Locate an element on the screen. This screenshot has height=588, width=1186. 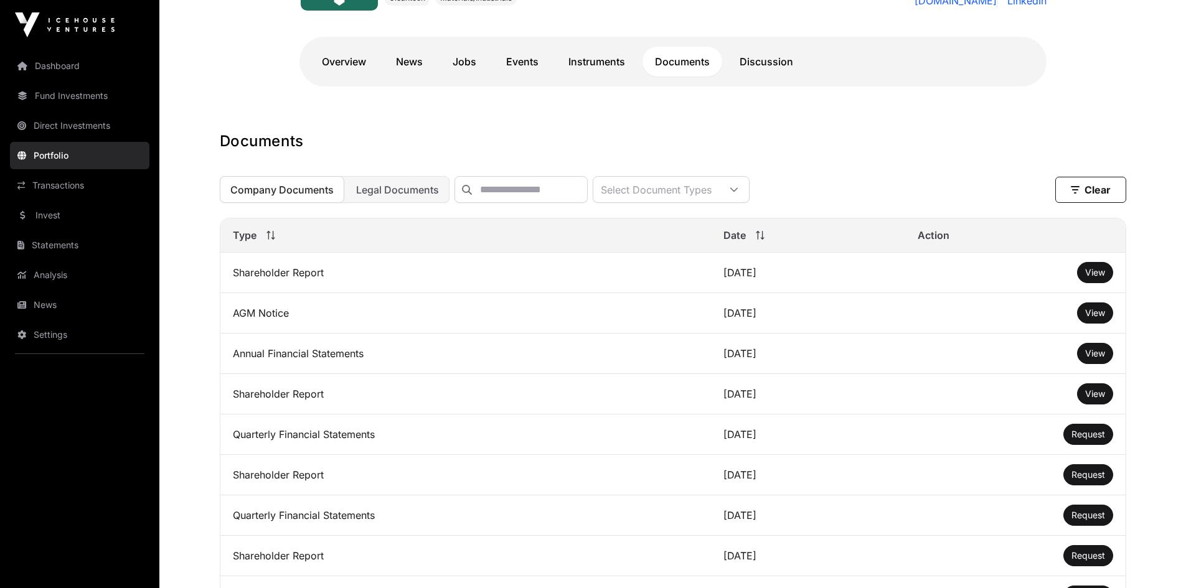
a: Fund Investments is located at coordinates (80, 96).